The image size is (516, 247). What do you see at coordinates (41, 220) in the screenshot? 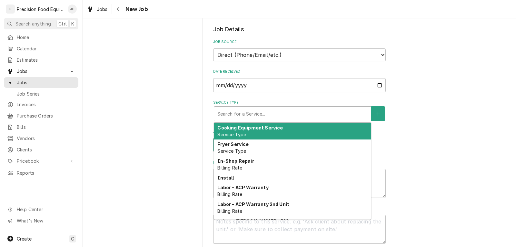
I see `a: Go to What's New` at bounding box center [41, 220].